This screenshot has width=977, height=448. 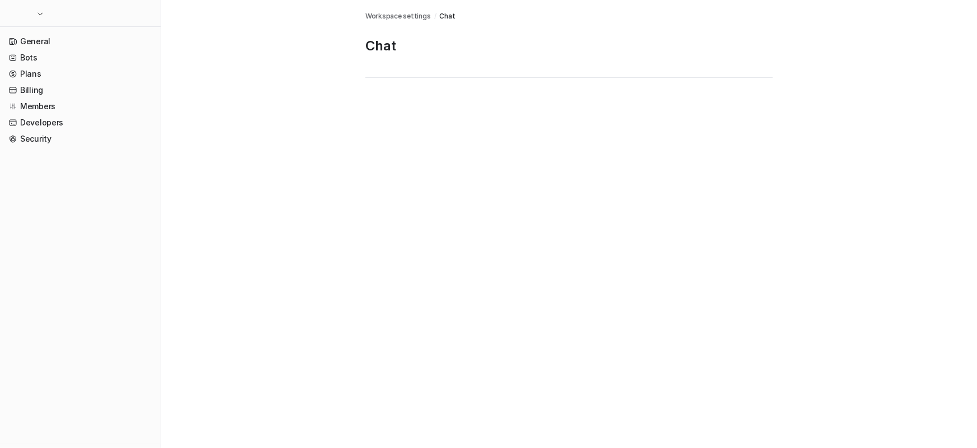 What do you see at coordinates (80, 90) in the screenshot?
I see `a: Billing` at bounding box center [80, 90].